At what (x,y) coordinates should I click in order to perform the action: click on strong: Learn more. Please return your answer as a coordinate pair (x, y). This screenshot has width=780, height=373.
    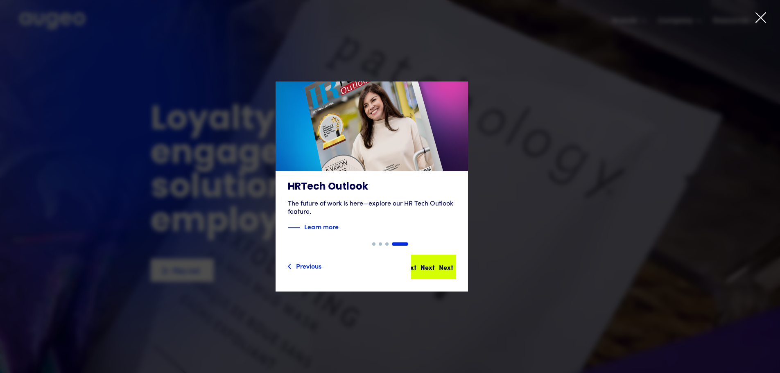
    Looking at the image, I should click on (321, 226).